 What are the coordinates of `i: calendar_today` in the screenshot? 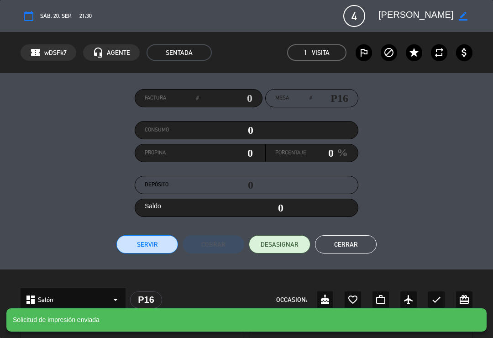 It's located at (29, 16).